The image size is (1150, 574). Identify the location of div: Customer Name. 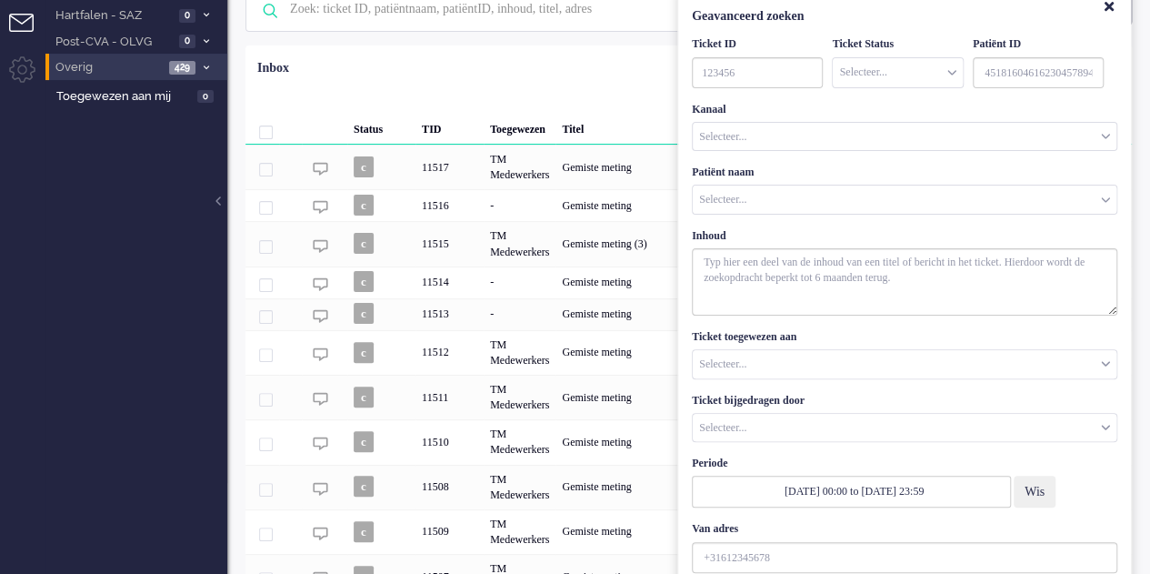
(905, 199).